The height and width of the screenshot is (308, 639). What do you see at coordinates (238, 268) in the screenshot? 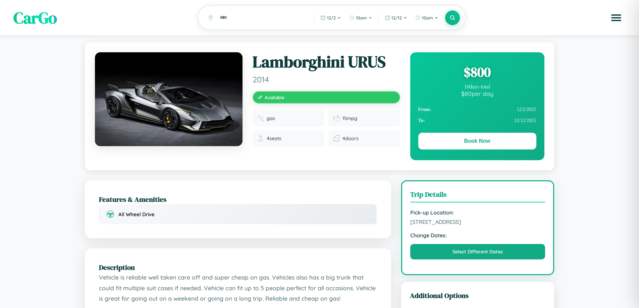
I see `h2: Description` at bounding box center [238, 268].